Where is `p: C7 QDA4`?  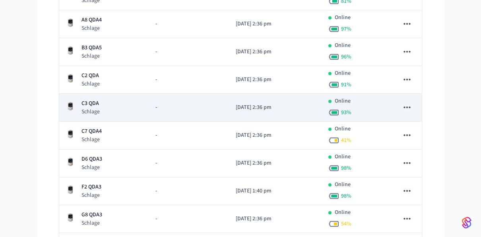 p: C7 QDA4 is located at coordinates (91, 131).